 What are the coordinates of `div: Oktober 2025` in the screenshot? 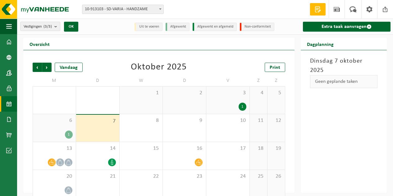 It's located at (159, 67).